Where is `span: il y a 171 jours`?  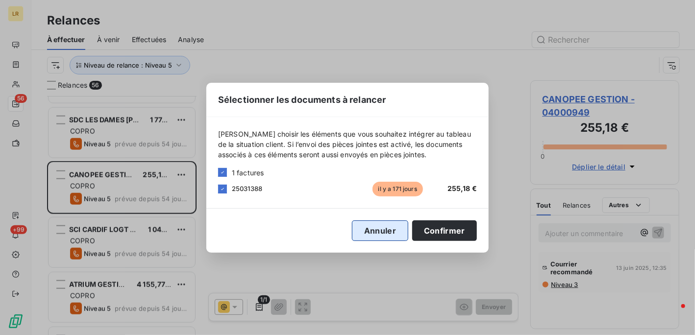
span: il y a 171 jours is located at coordinates (397, 189).